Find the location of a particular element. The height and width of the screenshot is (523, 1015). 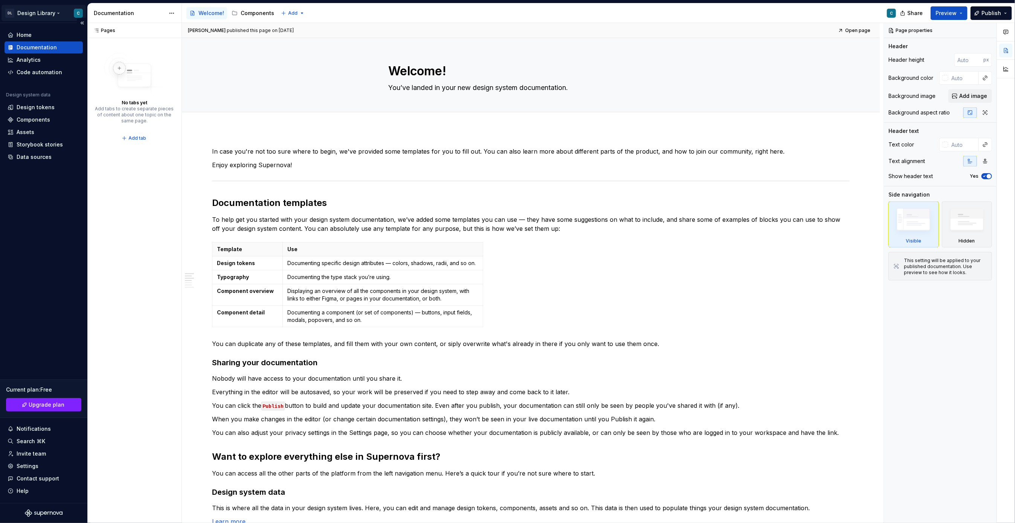

div: Design tokens is located at coordinates (35, 107).